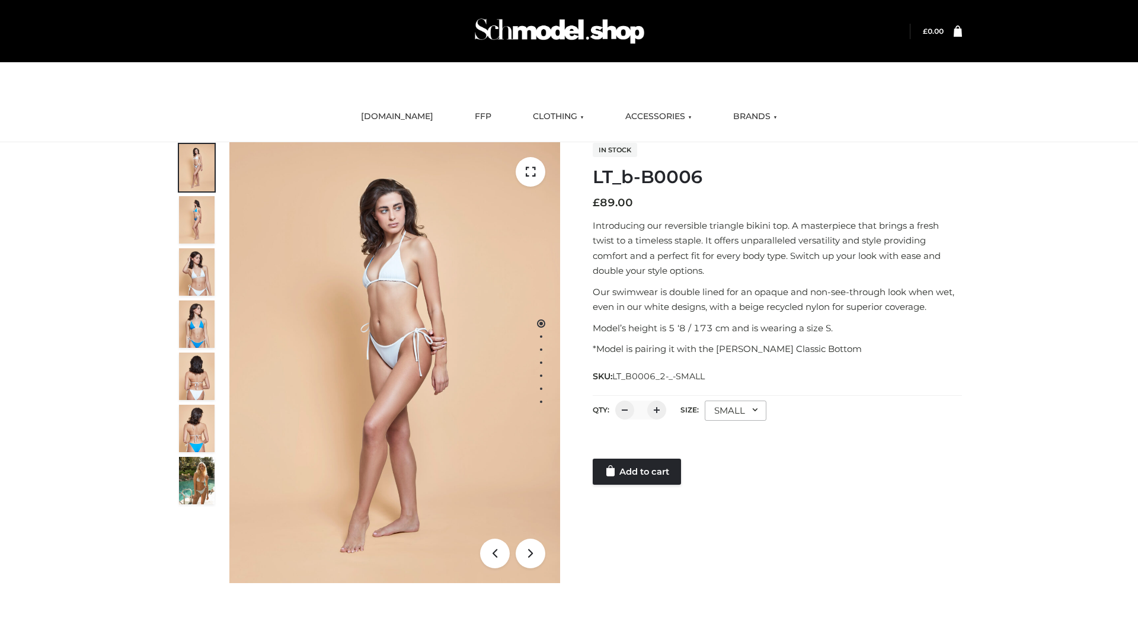  What do you see at coordinates (395, 363) in the screenshot?
I see `img: ArielClassicBikiniTop_CloudNine_AzureSky_OW114ECO_1` at bounding box center [395, 363].